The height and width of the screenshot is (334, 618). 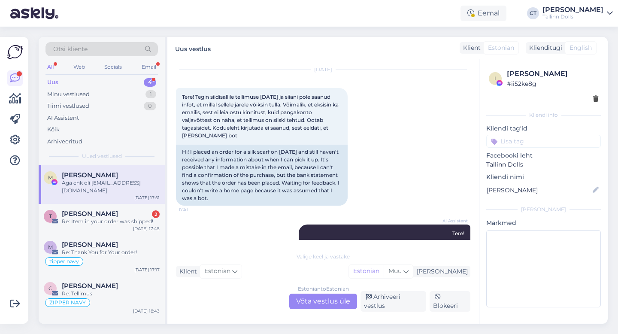 I want to click on span: English, so click(x=581, y=48).